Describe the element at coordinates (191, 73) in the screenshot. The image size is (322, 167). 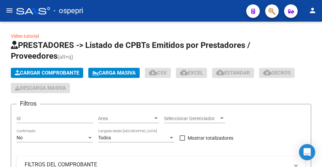
I see `span: EXCEL` at that location.